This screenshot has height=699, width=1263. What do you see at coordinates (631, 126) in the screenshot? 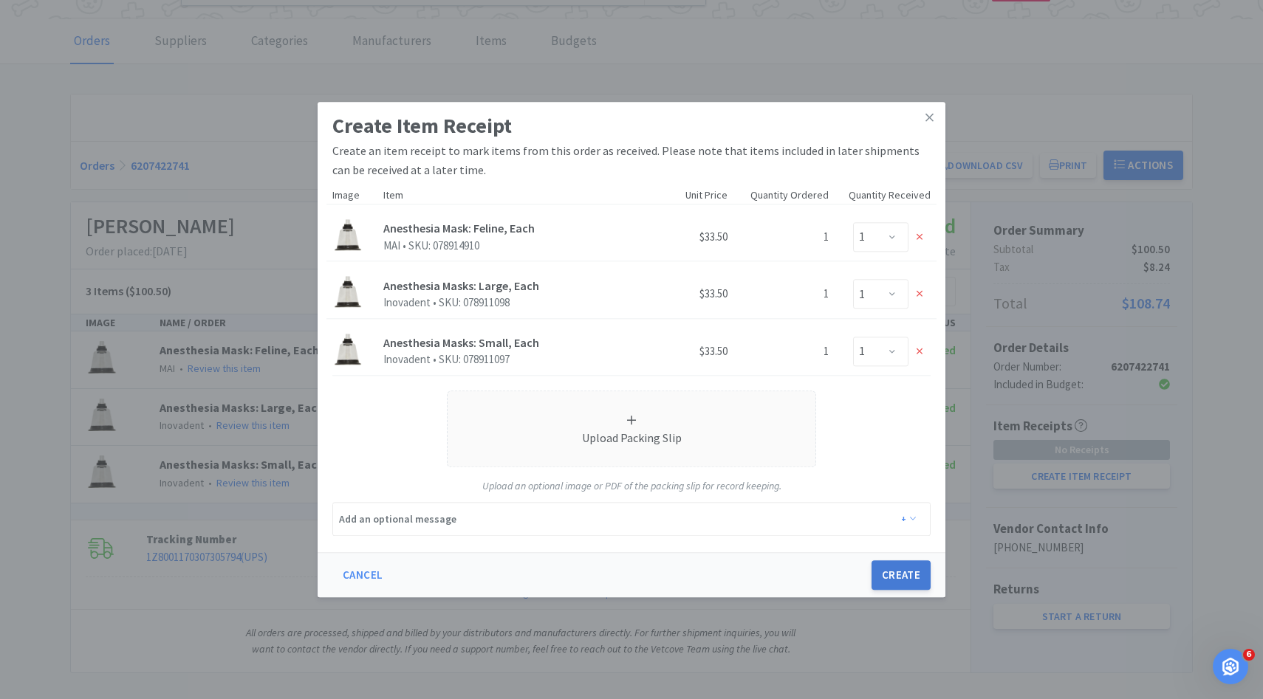
I see `div: Create Item Receipt` at bounding box center [631, 126].